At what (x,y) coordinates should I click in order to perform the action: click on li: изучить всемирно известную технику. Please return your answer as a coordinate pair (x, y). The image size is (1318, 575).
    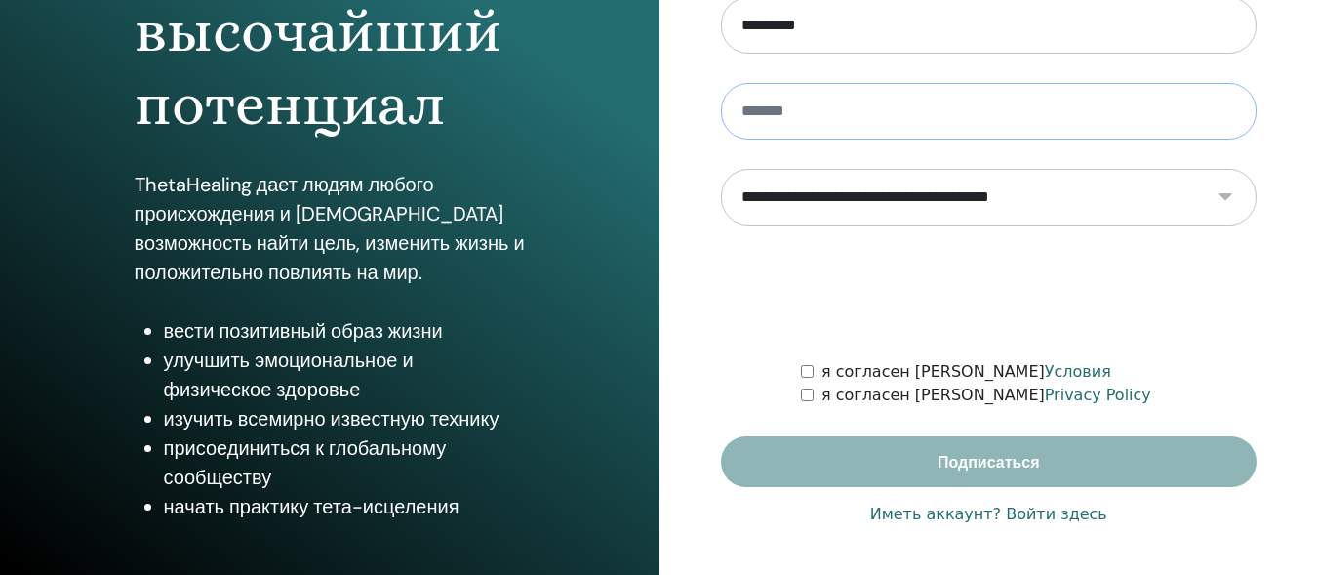
    Looking at the image, I should click on (344, 418).